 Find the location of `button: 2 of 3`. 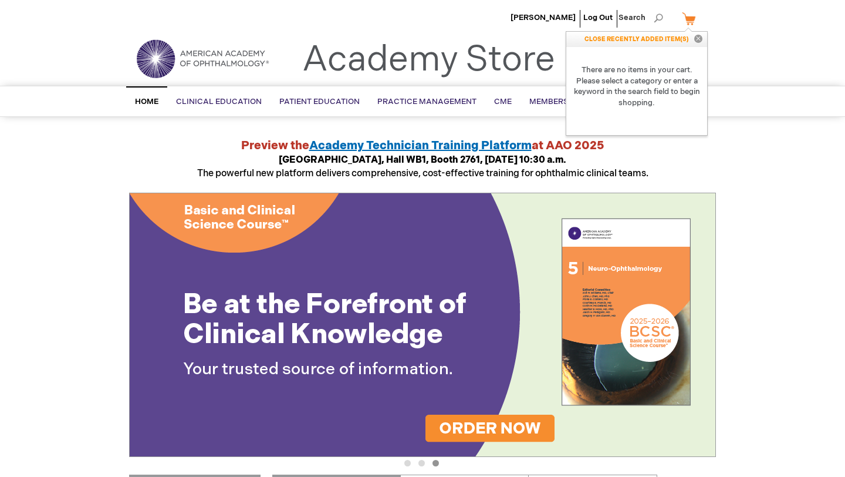

button: 2 of 3 is located at coordinates (421, 463).